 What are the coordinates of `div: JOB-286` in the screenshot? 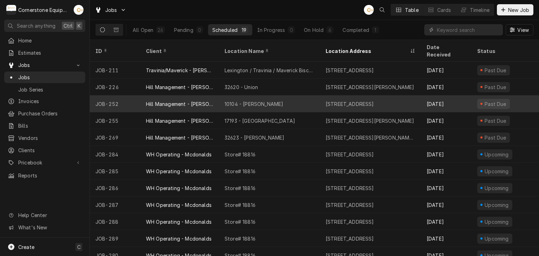 It's located at (115, 188).